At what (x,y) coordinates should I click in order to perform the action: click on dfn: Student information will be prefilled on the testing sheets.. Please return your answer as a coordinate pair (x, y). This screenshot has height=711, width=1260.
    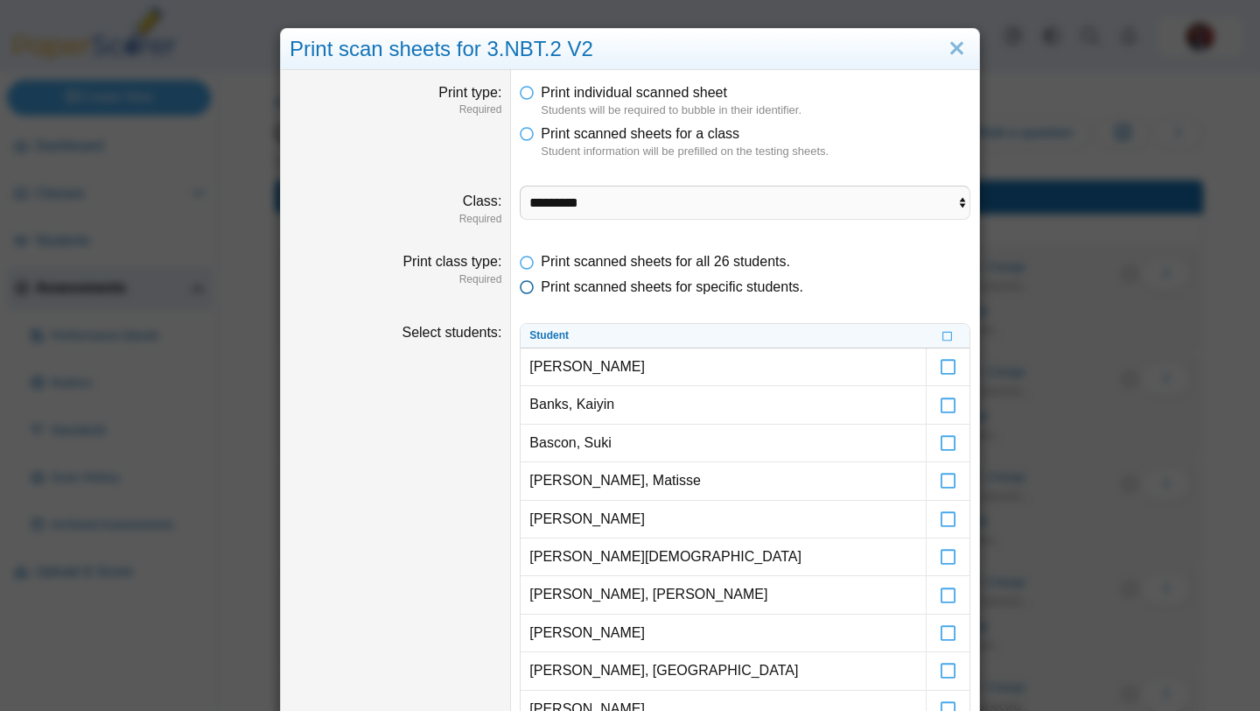
    Looking at the image, I should click on (755, 151).